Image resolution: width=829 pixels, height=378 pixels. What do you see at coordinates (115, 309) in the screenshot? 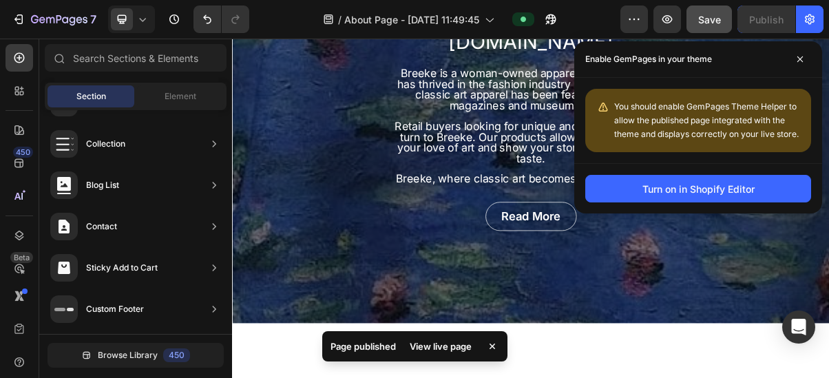
I see `div: Custom Footer` at bounding box center [115, 309].